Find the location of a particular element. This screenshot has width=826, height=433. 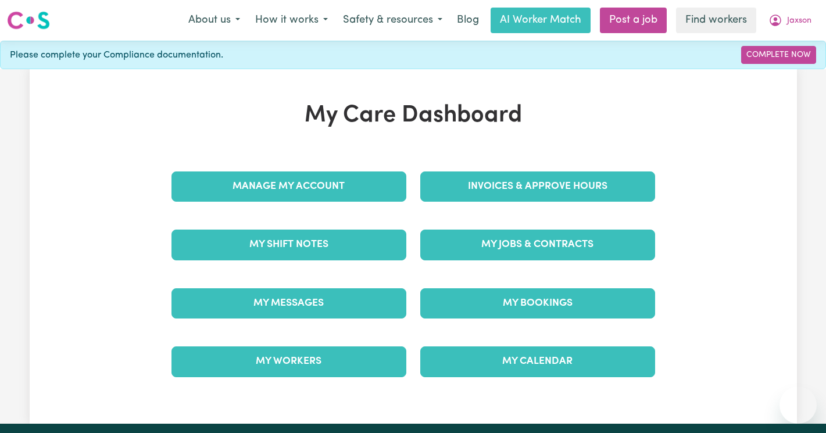

a: Manage My Account is located at coordinates (289, 187).